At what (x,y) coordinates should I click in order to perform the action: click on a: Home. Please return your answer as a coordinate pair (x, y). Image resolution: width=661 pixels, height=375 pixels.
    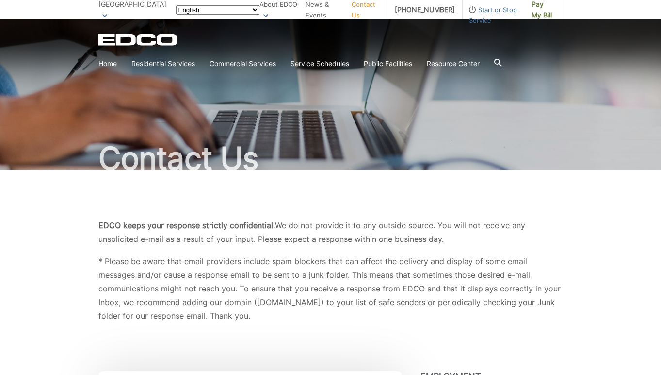
    Looking at the image, I should click on (108, 64).